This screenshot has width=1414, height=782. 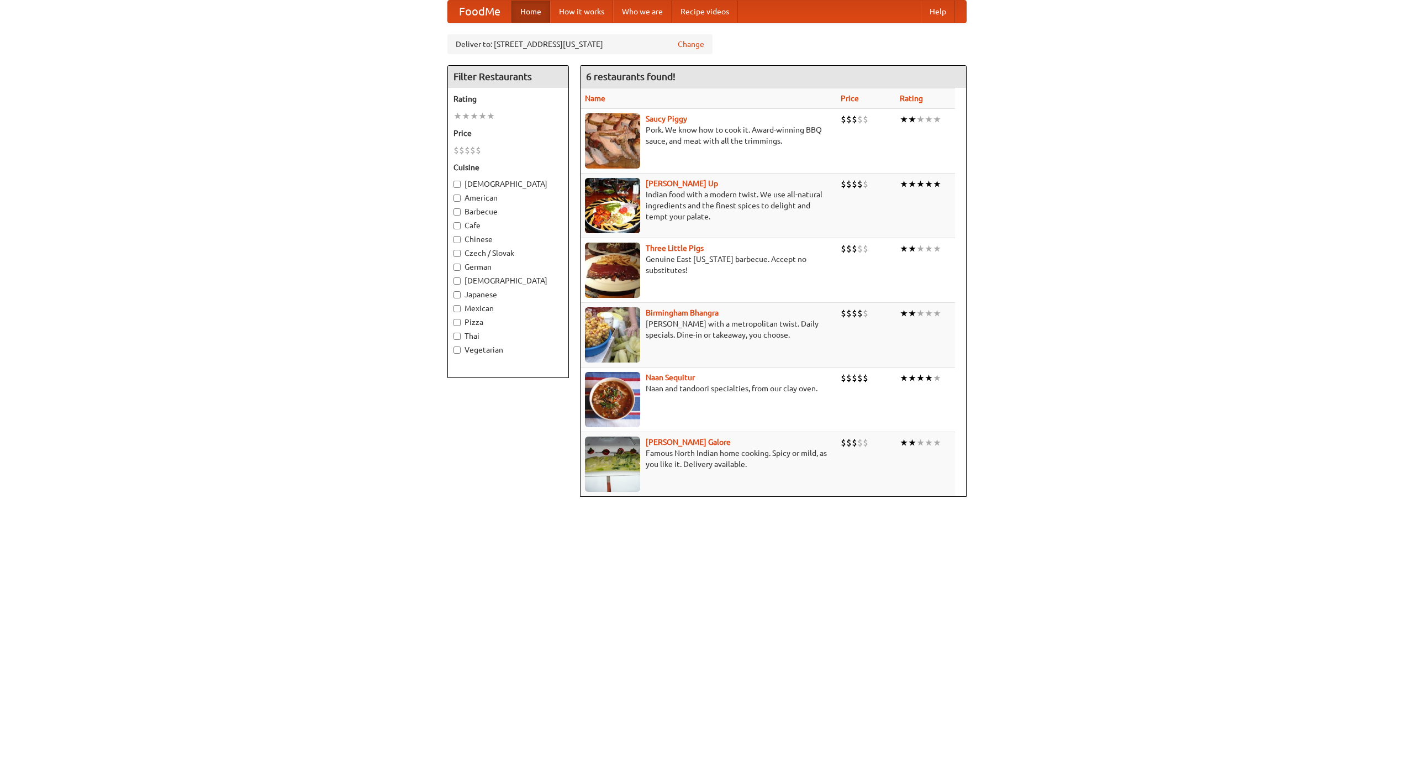 What do you see at coordinates (708, 388) in the screenshot?
I see `p: Naan and tandoori specialties, from our clay oven.` at bounding box center [708, 388].